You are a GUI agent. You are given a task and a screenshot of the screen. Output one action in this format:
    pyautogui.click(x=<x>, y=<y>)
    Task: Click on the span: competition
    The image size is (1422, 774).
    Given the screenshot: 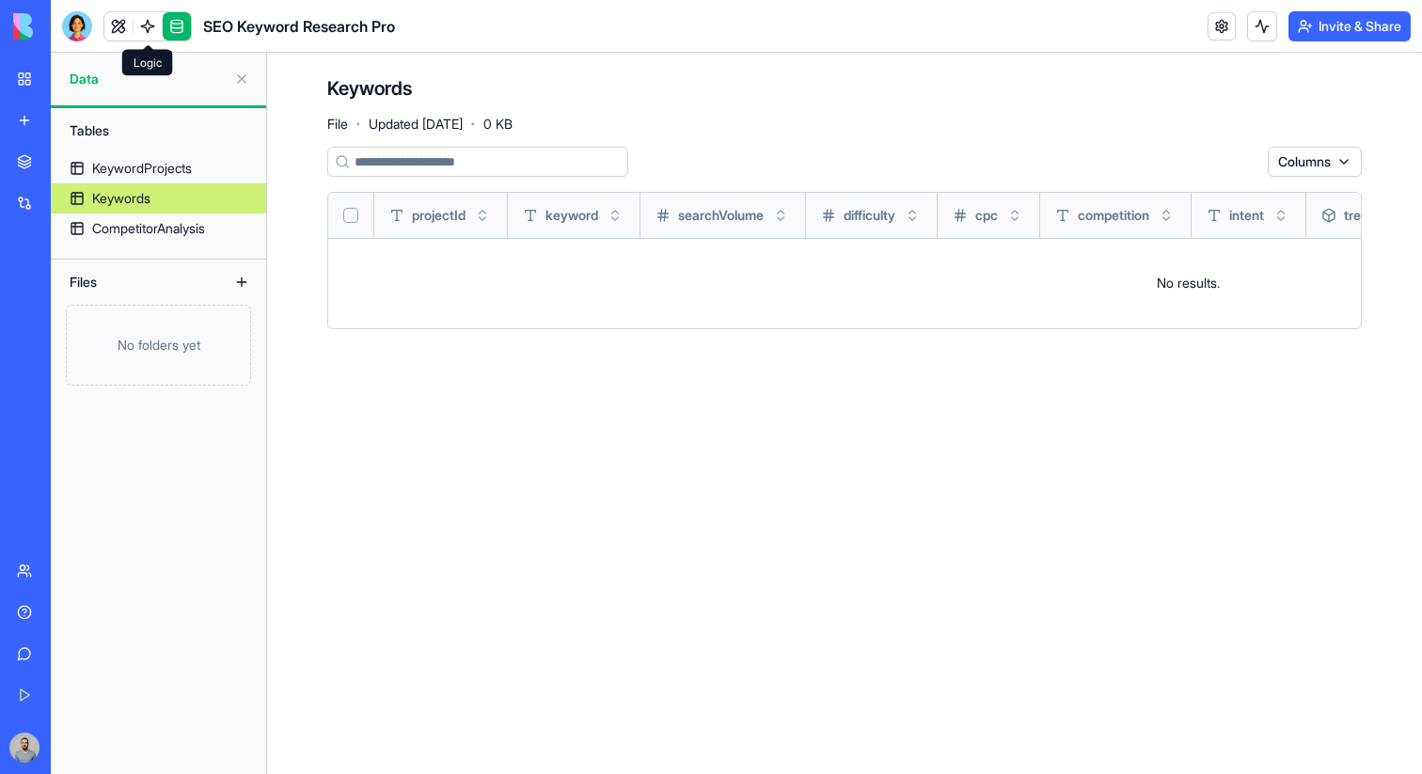 What is the action you would take?
    pyautogui.click(x=1113, y=215)
    